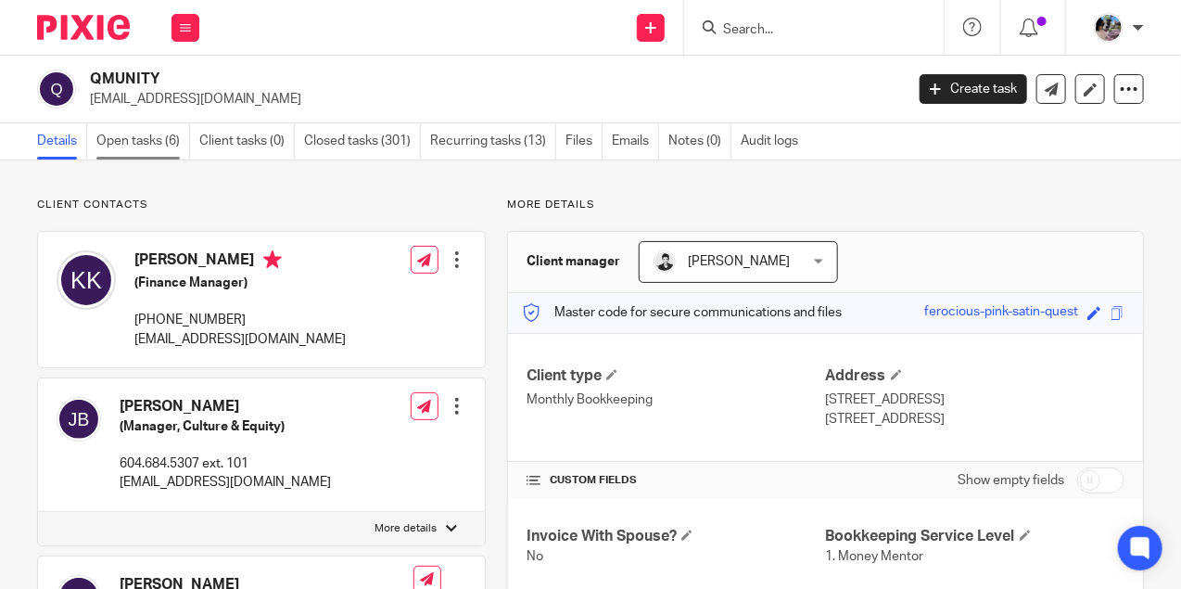  I want to click on div: ferocious-pink-satin-quest, so click(1001, 312).